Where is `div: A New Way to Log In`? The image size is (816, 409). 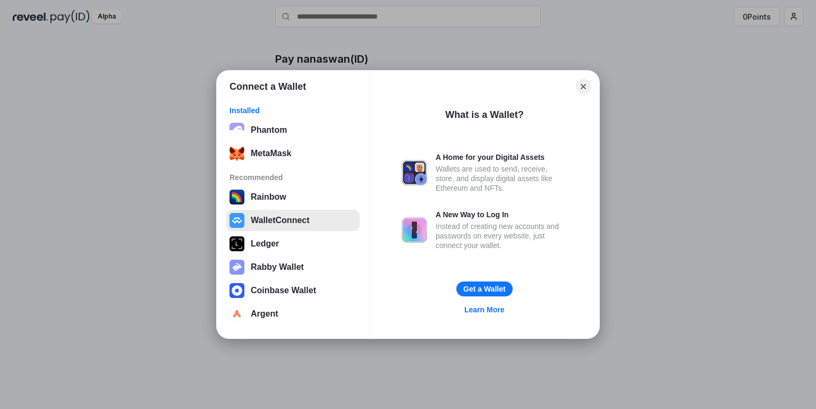
div: A New Way to Log In is located at coordinates (502, 215).